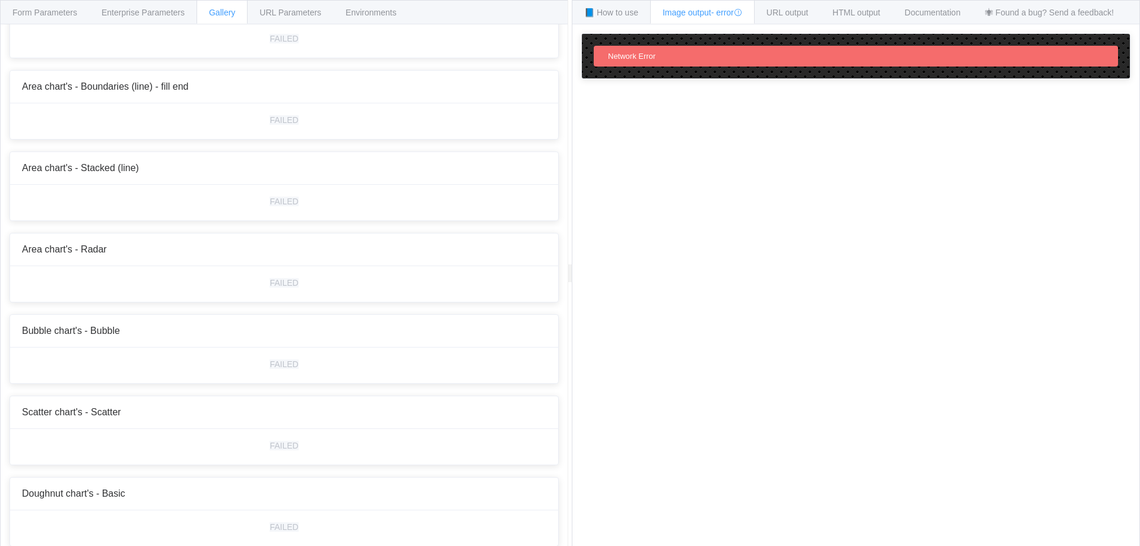 This screenshot has height=546, width=1140. What do you see at coordinates (290, 12) in the screenshot?
I see `span: URL Parameters` at bounding box center [290, 12].